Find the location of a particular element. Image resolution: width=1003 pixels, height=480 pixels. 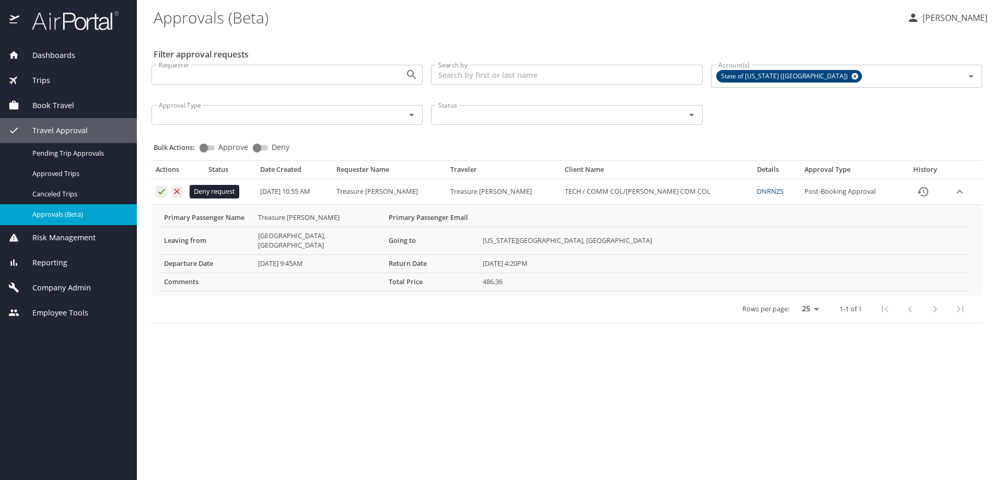

th: Details is located at coordinates (777, 172).